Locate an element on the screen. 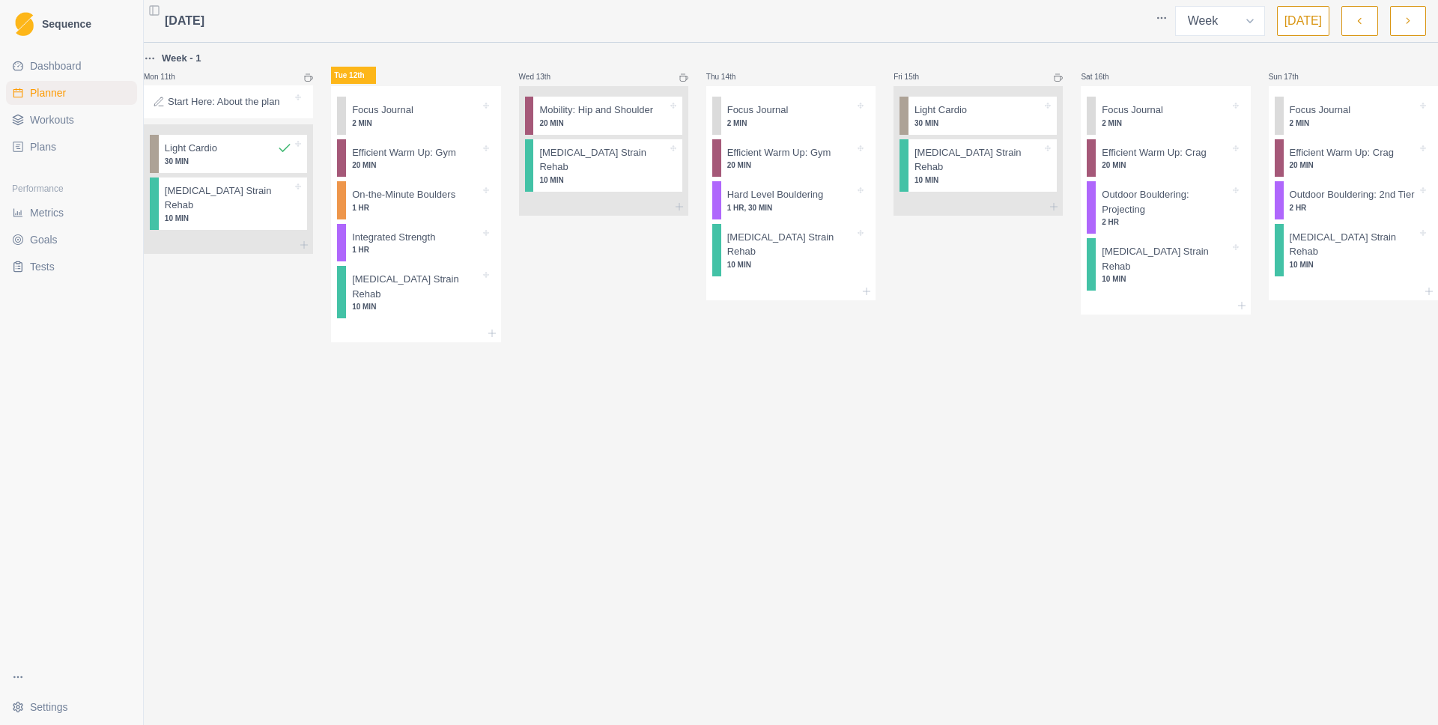  p: Sat 16th is located at coordinates (1103, 76).